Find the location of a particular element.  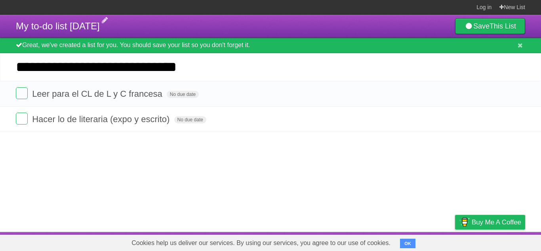

a: Buy me a coffee is located at coordinates (490, 222).